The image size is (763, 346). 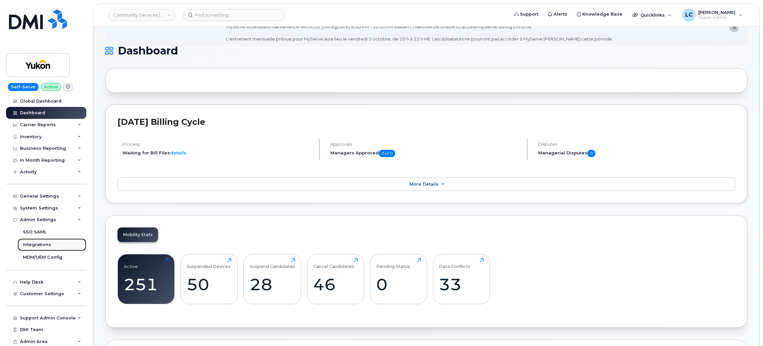 What do you see at coordinates (209, 279) in the screenshot?
I see `a: Suspended Devices50` at bounding box center [209, 279].